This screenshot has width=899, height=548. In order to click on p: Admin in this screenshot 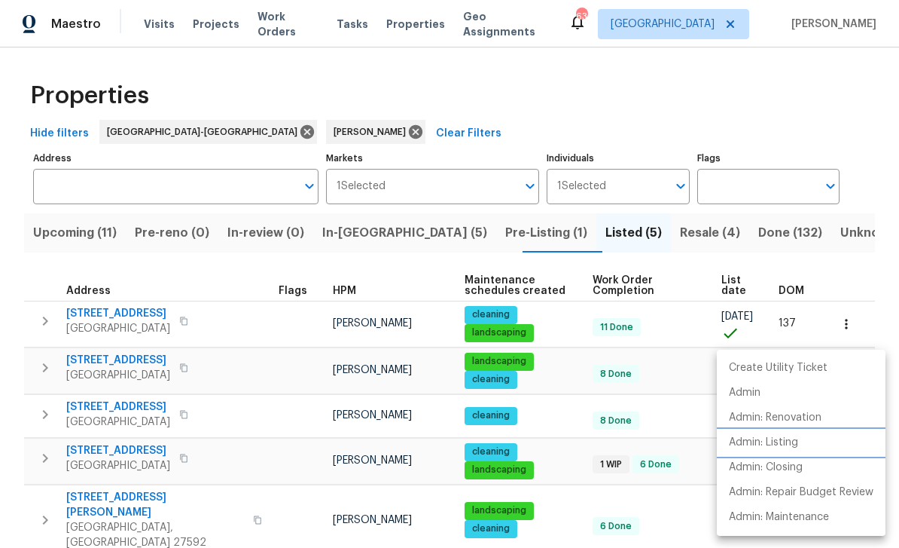, I will do `click(745, 392)`.